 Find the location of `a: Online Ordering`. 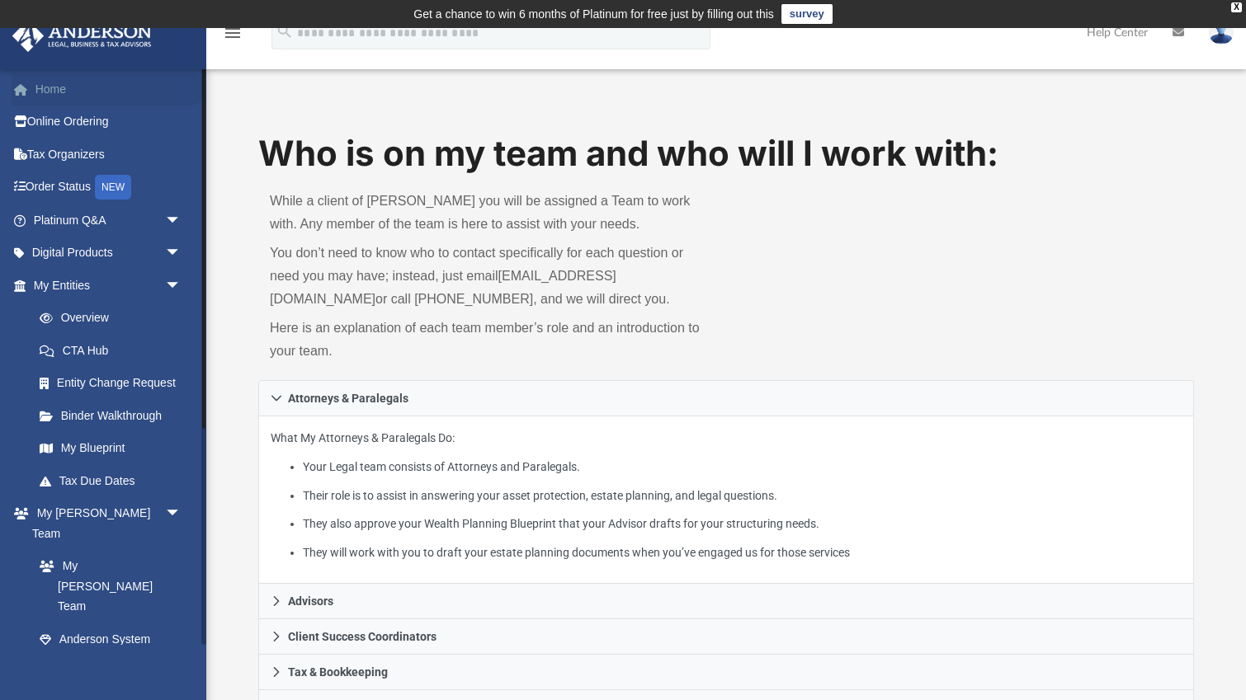

a: Online Ordering is located at coordinates (109, 122).